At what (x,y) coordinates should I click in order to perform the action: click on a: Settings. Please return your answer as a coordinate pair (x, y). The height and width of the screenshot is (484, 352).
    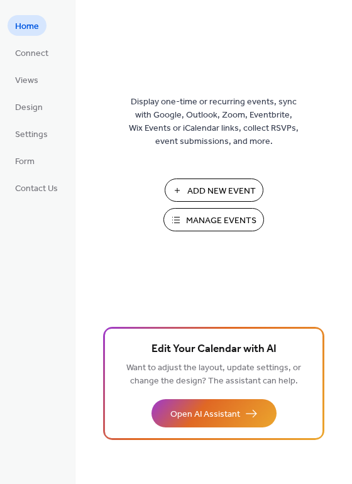
    Looking at the image, I should click on (31, 133).